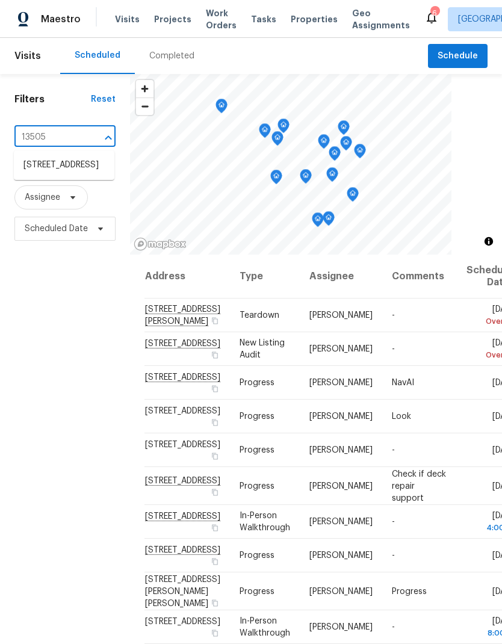  Describe the element at coordinates (108, 138) in the screenshot. I see `button: Close` at that location.